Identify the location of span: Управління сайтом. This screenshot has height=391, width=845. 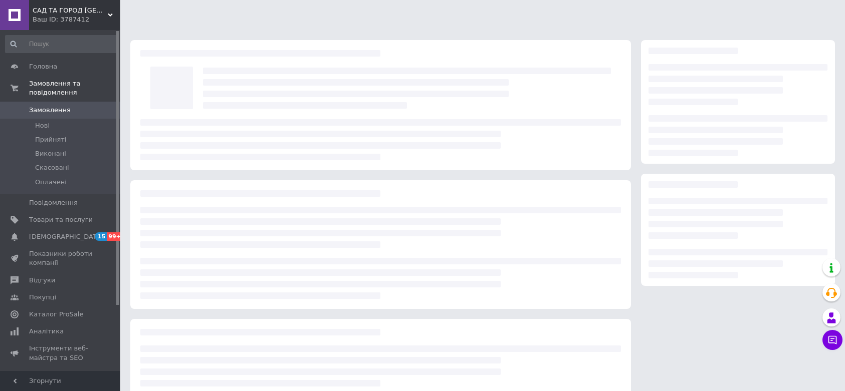
(61, 380).